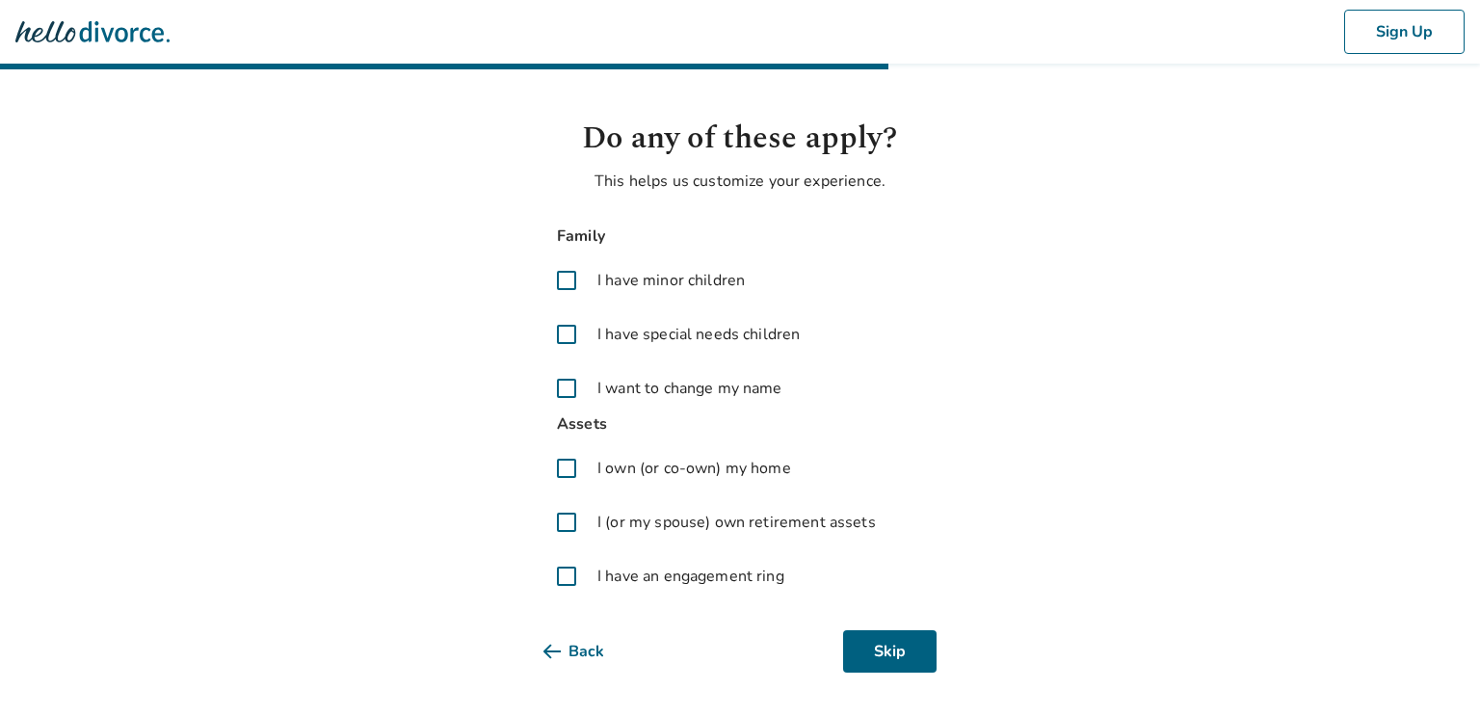 This screenshot has height=716, width=1480. I want to click on span: I have an engagement ring, so click(691, 576).